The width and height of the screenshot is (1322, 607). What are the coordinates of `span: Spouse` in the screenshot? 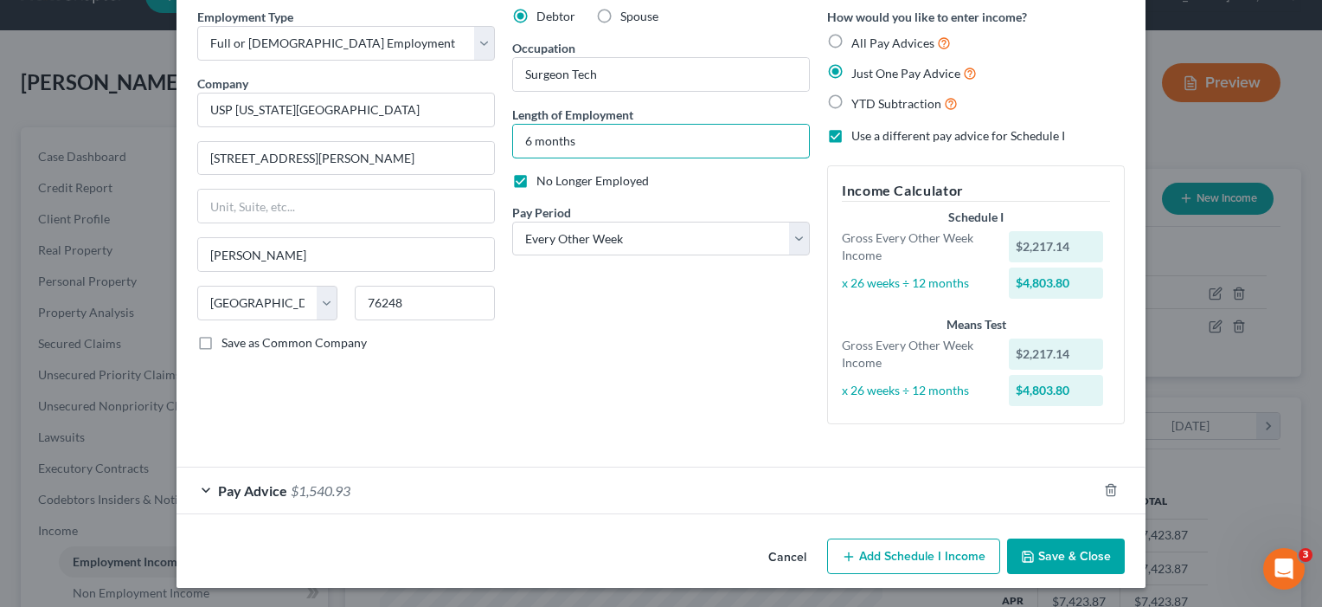 It's located at (639, 16).